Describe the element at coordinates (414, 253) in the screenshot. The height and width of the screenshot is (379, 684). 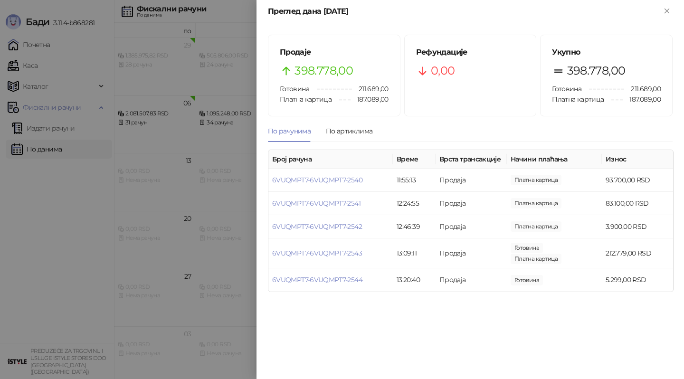
I see `td: 13:09:11` at that location.